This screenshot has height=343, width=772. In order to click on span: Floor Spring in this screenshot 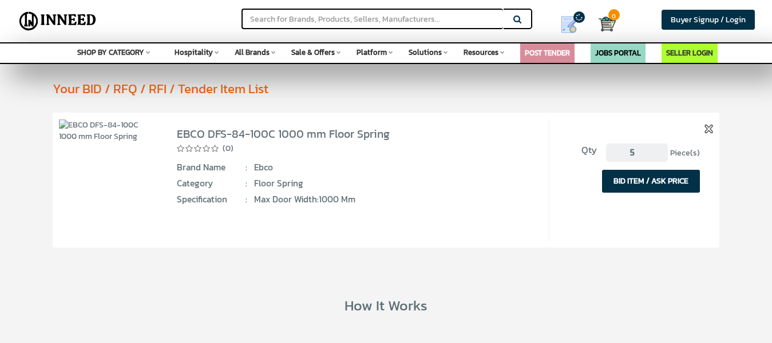, I will do `click(359, 184)`.